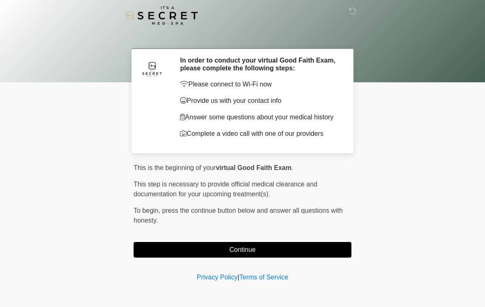 The height and width of the screenshot is (307, 485). Describe the element at coordinates (218, 277) in the screenshot. I see `a: Privacy Policy` at that location.